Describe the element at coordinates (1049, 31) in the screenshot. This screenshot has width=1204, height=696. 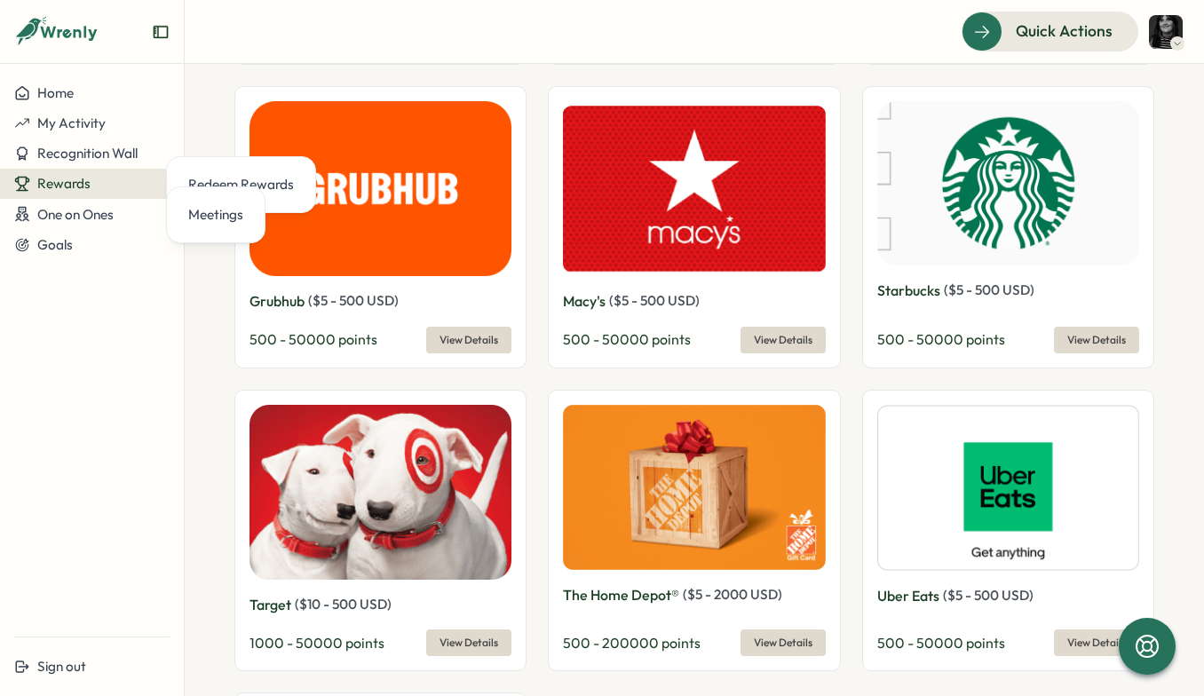
I see `button: Quick Actions` at that location.